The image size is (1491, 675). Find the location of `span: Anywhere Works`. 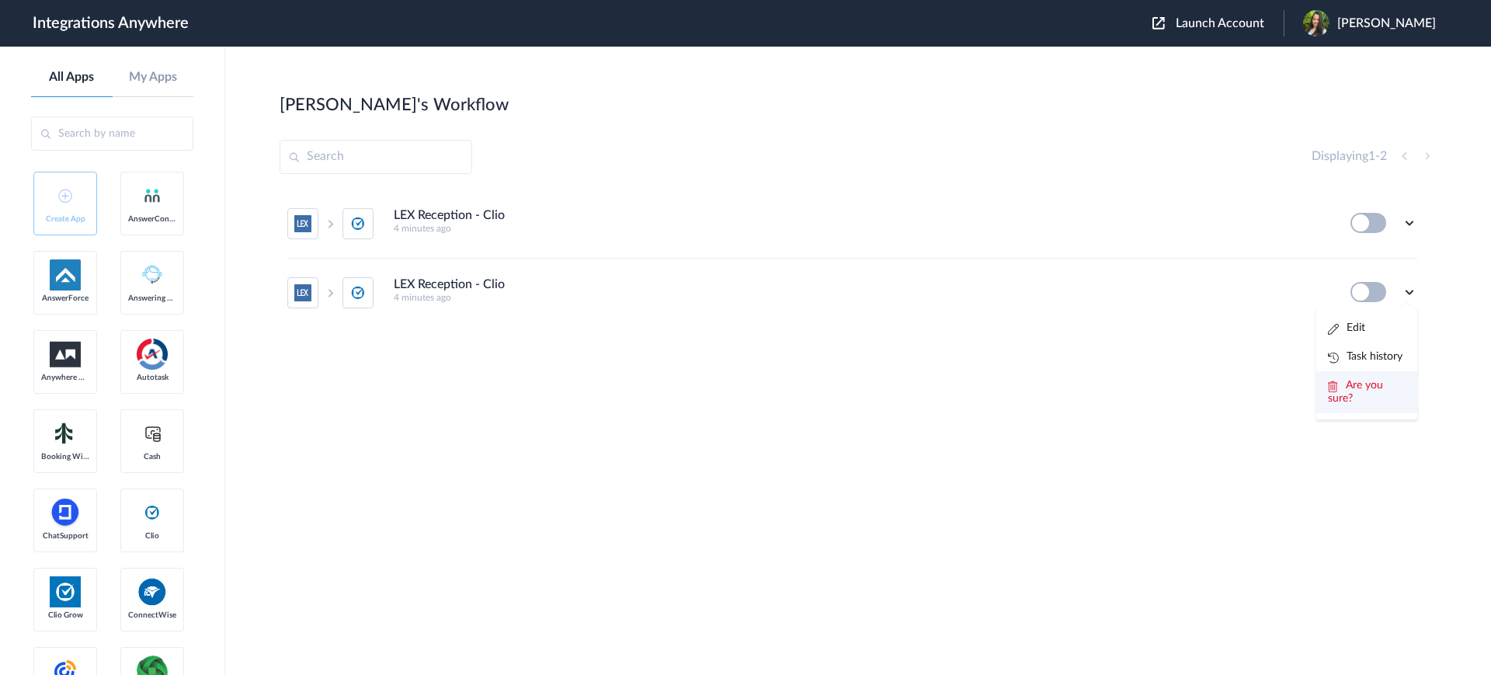

span: Anywhere Works is located at coordinates (65, 377).